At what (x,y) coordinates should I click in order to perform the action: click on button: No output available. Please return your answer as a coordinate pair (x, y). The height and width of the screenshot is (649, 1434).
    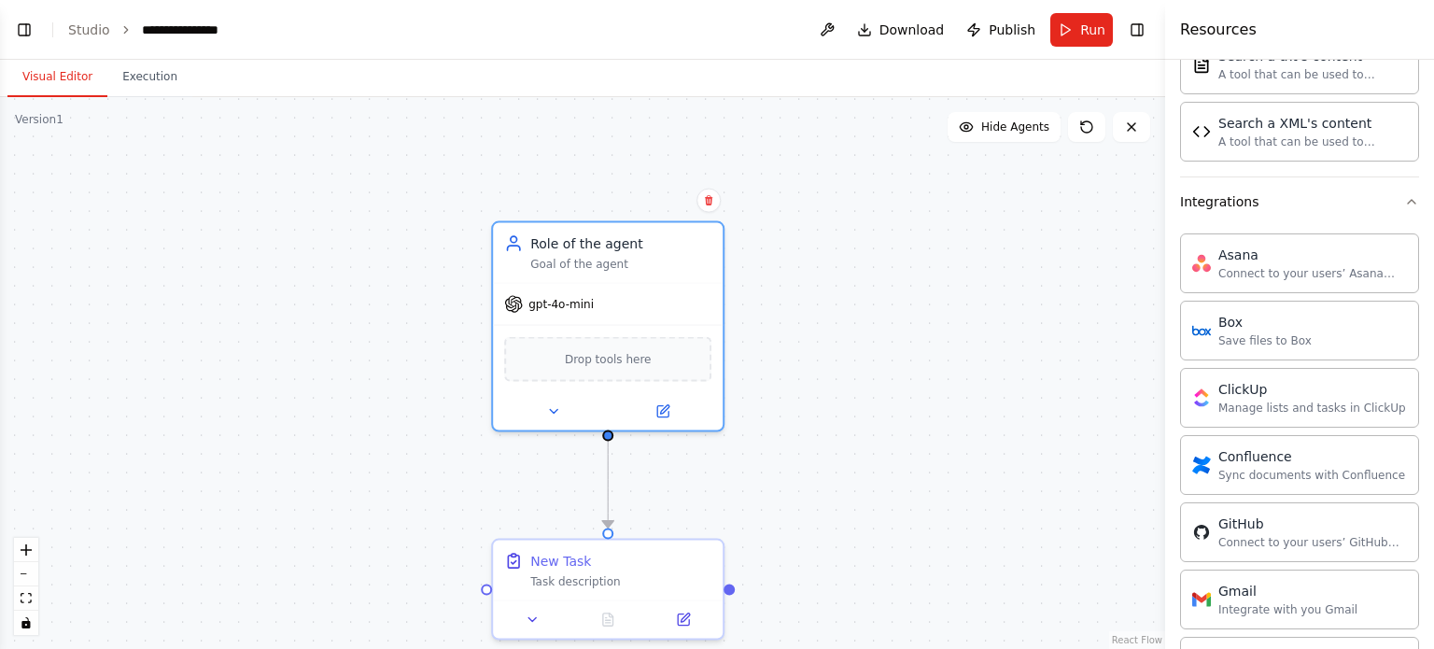
    Looking at the image, I should click on (608, 620).